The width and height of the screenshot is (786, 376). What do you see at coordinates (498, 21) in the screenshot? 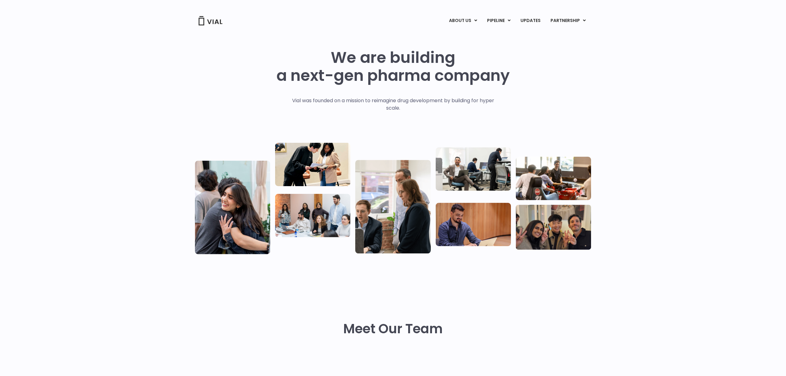
I see `a: PIPELINEMenu Toggle` at bounding box center [498, 21].